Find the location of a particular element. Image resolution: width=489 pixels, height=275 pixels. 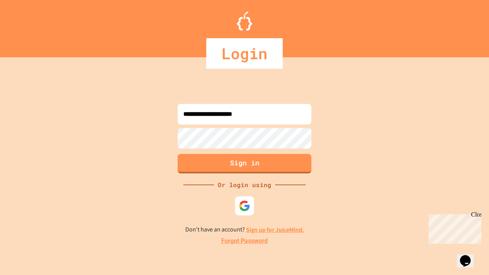

div: Chat with us now!Close is located at coordinates (28, 26).